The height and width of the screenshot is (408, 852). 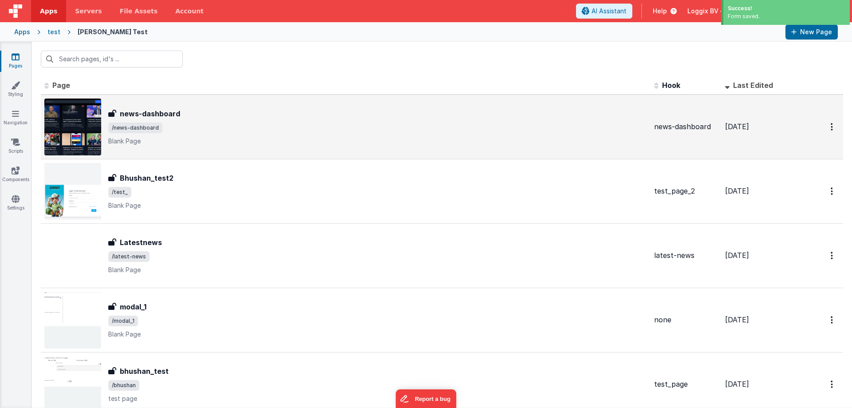 I want to click on span: File Assets, so click(x=139, y=11).